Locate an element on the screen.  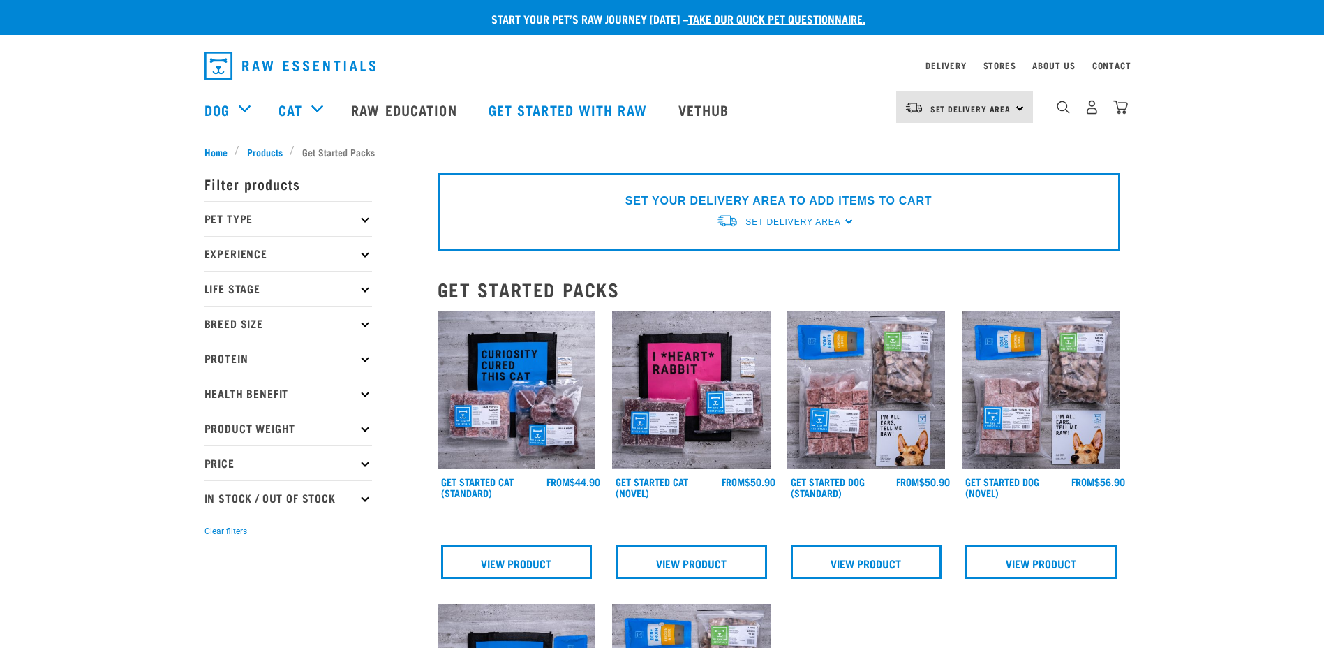
img: home-icon@2x.png is located at coordinates (1120, 107).